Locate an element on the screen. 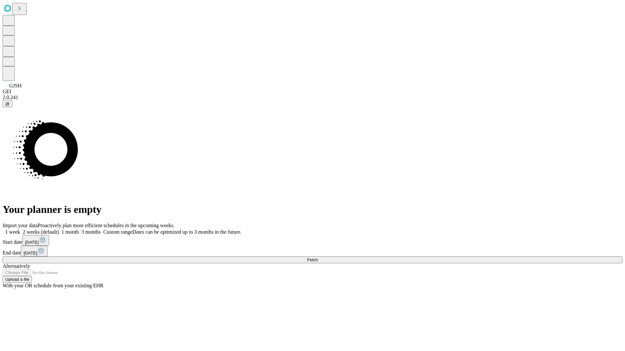 The width and height of the screenshot is (625, 351). span: 3 months is located at coordinates (91, 232).